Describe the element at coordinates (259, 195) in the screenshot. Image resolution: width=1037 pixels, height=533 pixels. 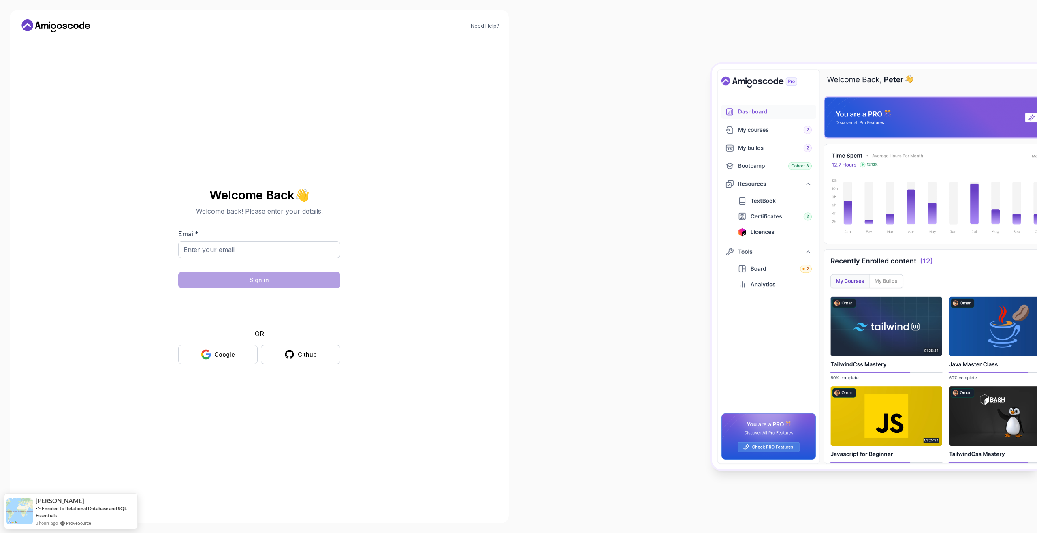
I see `h2: Welcome Back` at that location.